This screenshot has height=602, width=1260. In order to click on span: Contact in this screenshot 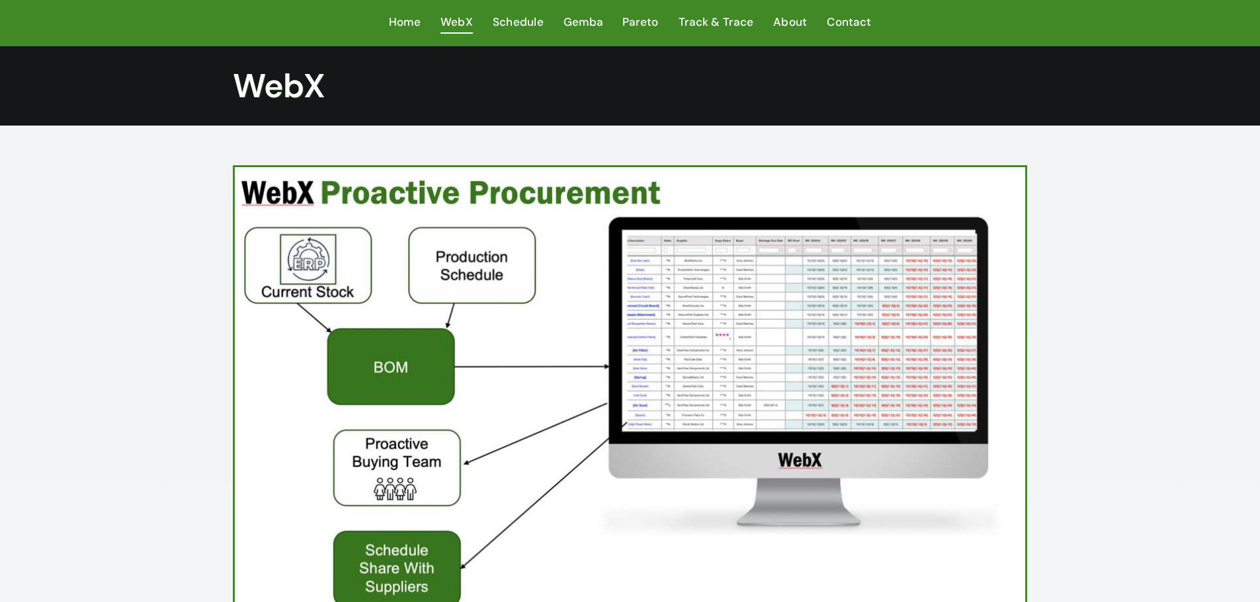, I will do `click(848, 22)`.